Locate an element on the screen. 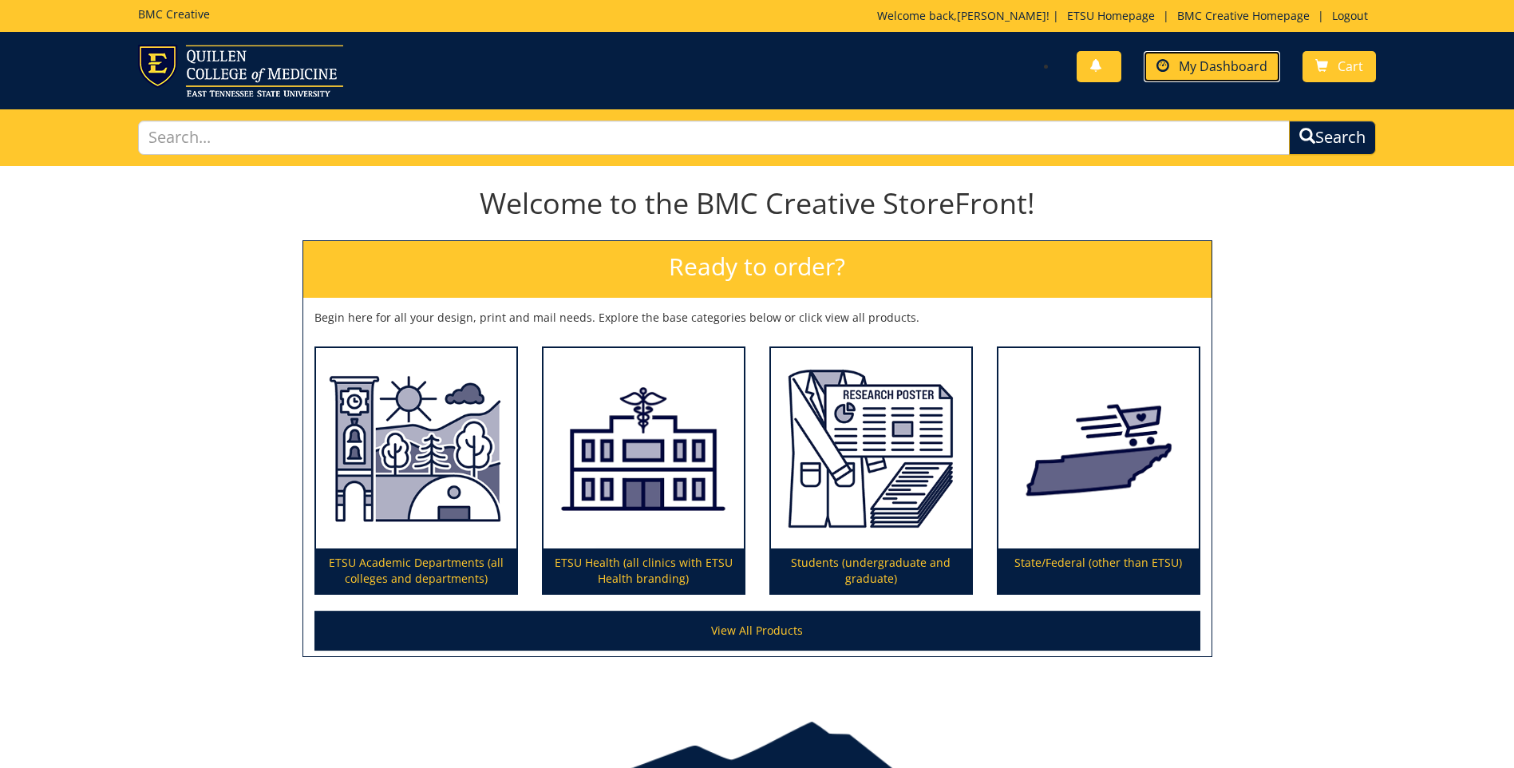 This screenshot has height=768, width=1514. a: ETSU Homepage is located at coordinates (1111, 15).